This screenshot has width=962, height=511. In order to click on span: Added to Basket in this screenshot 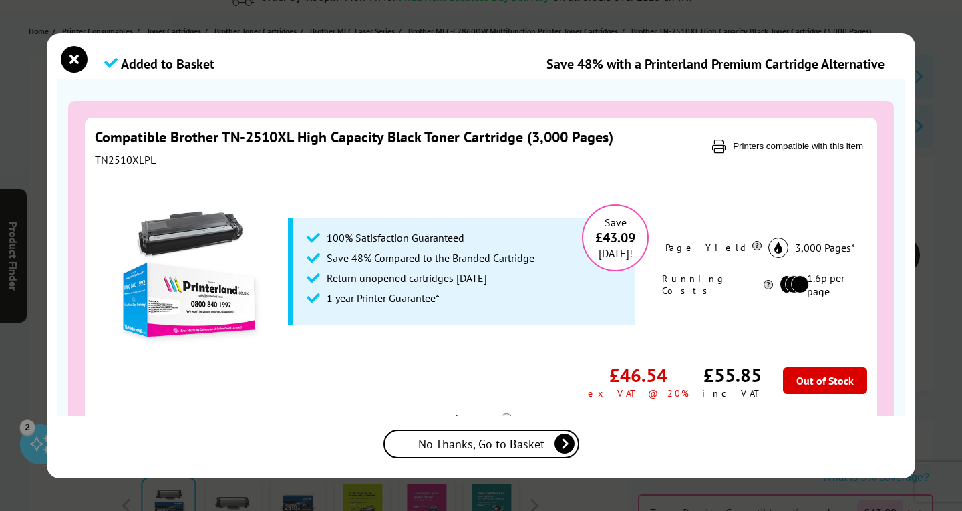, I will do `click(168, 64)`.